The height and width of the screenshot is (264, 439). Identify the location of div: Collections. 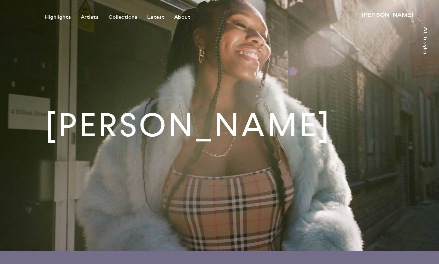
(123, 17).